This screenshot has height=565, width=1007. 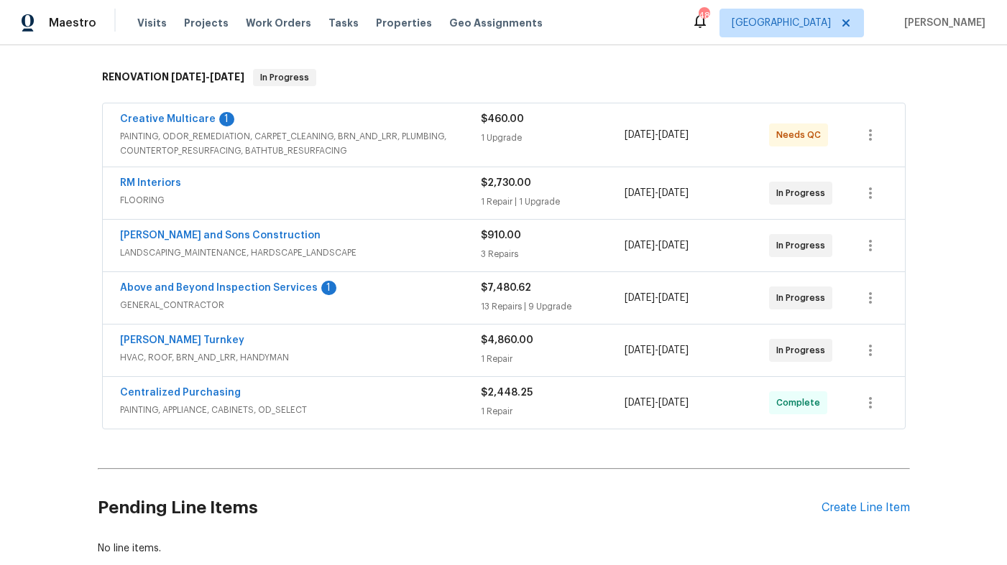 I want to click on span: PAINTING, APPLIANCE, CABINETS, OD_SELECT, so click(x=300, y=410).